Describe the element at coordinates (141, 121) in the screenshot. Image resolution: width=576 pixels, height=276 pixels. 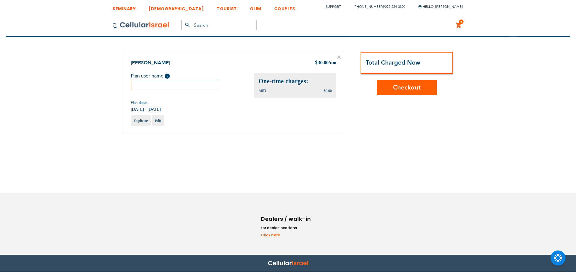
I see `a: Duplicate` at that location.